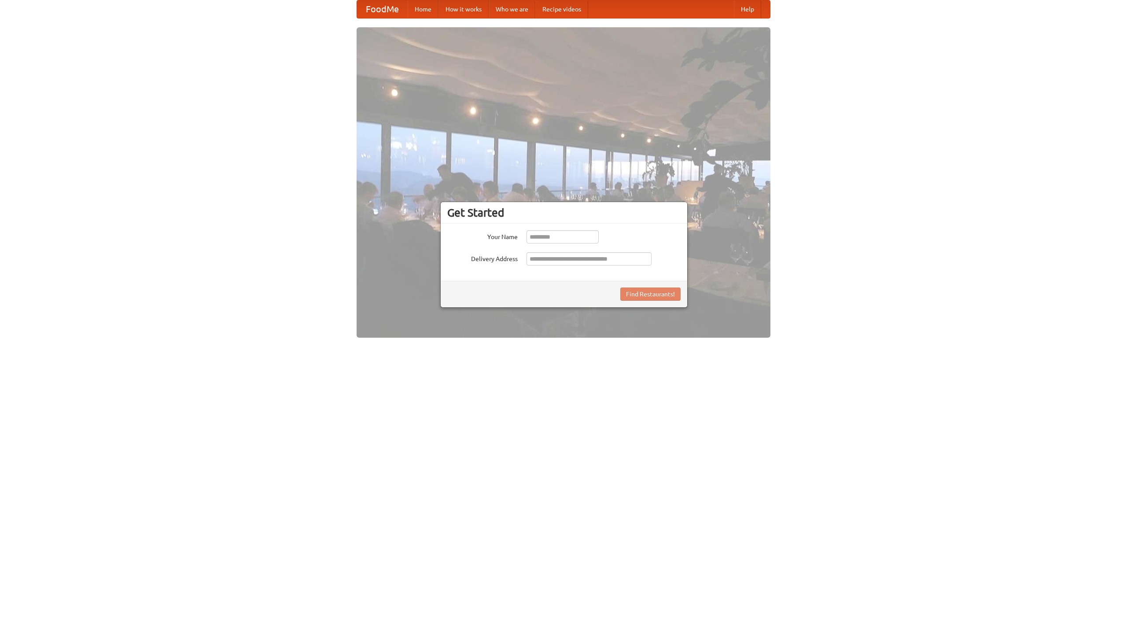  What do you see at coordinates (564, 213) in the screenshot?
I see `h3: Get Started` at bounding box center [564, 213].